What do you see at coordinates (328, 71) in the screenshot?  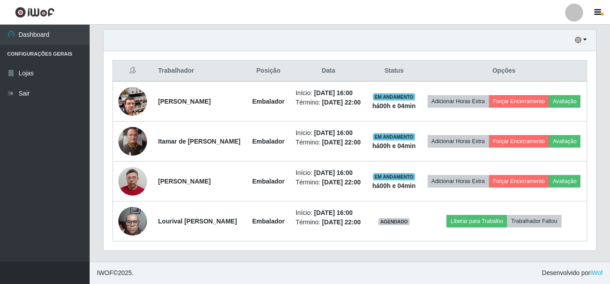 I see `th: Data` at bounding box center [328, 71].